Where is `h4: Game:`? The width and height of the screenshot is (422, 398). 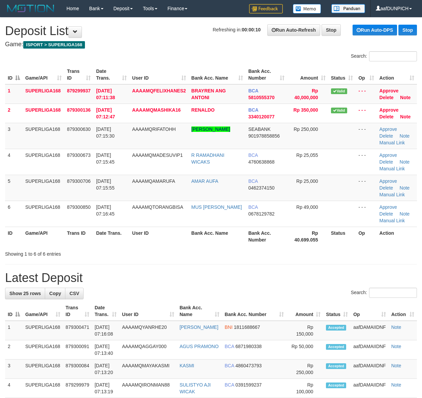 h4: Game: is located at coordinates (211, 45).